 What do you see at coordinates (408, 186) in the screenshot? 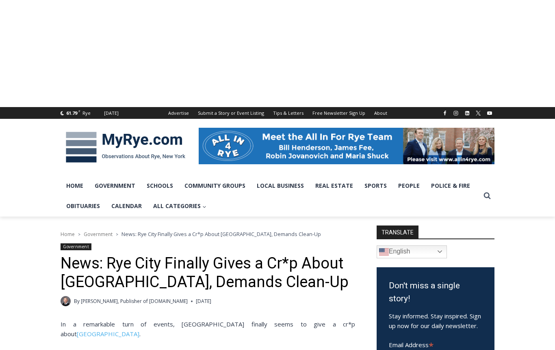
I see `a: People` at bounding box center [408, 186].